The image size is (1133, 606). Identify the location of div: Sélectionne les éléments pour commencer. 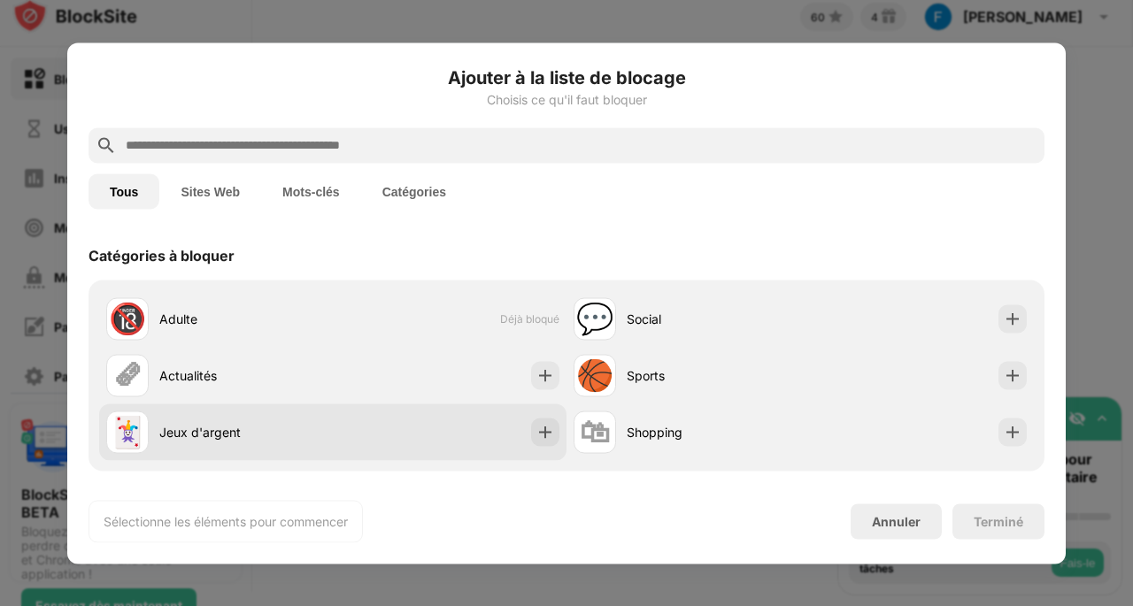
(226, 521).